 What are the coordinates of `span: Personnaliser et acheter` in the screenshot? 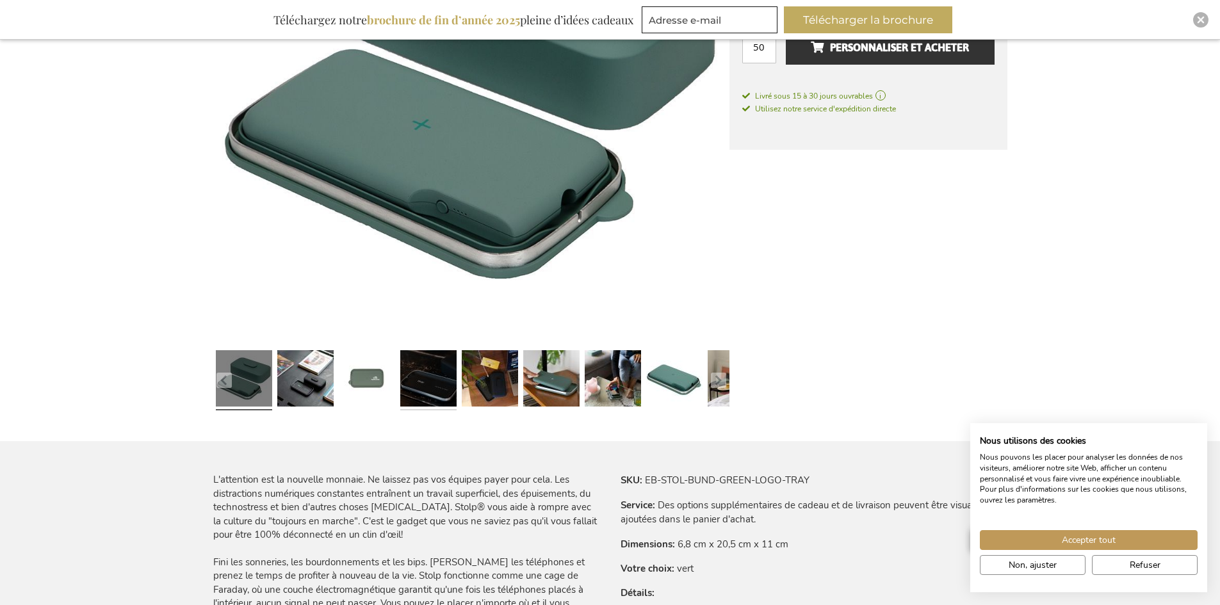 It's located at (890, 47).